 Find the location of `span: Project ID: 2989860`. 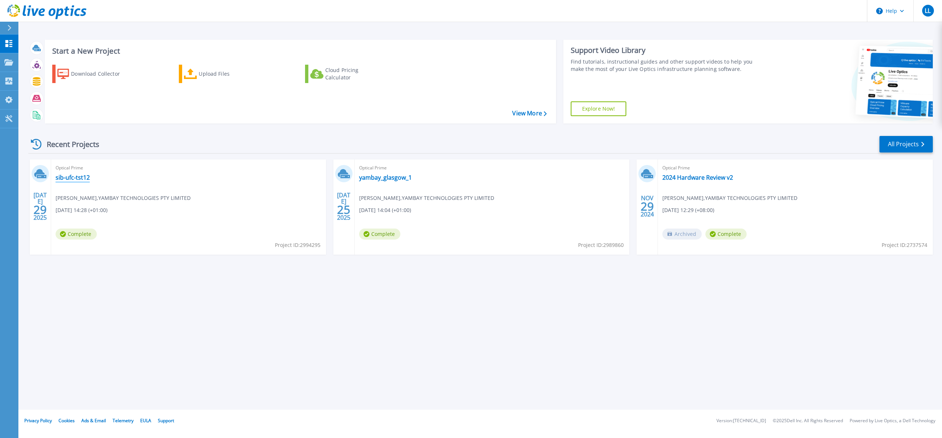

span: Project ID: 2989860 is located at coordinates (601, 245).